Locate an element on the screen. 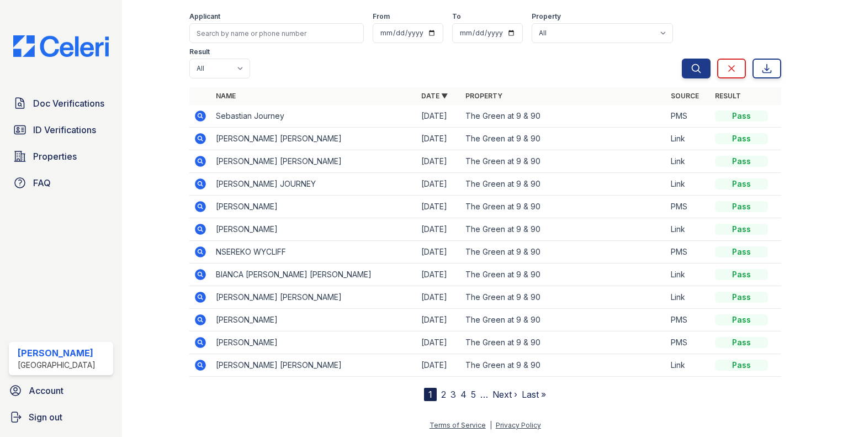 The width and height of the screenshot is (848, 437). input: Search by name or phone number is located at coordinates (277, 33).